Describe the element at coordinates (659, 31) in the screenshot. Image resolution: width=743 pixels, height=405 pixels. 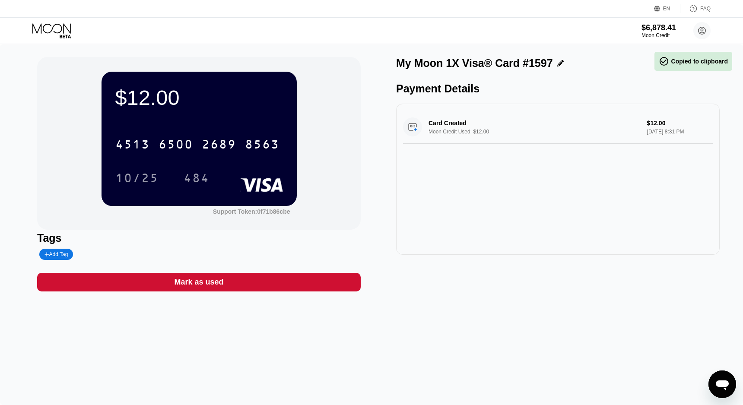
I see `div: $6,878.41Moon Credit` at that location.